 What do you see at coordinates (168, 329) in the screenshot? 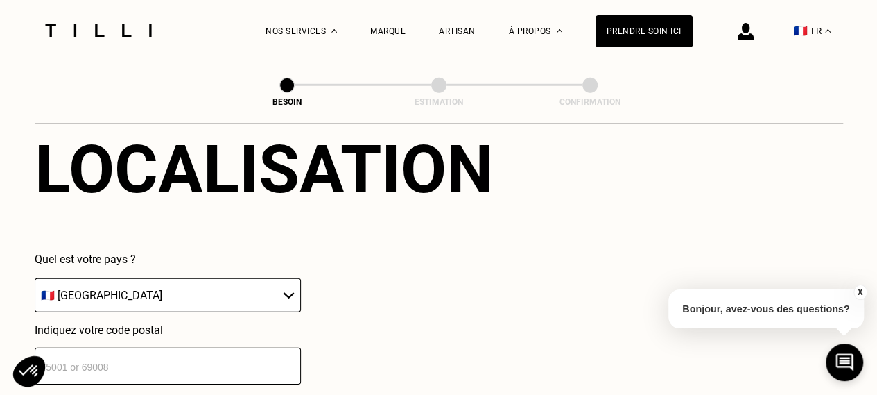
I see `p: Indiquez votre code postal` at bounding box center [168, 329].